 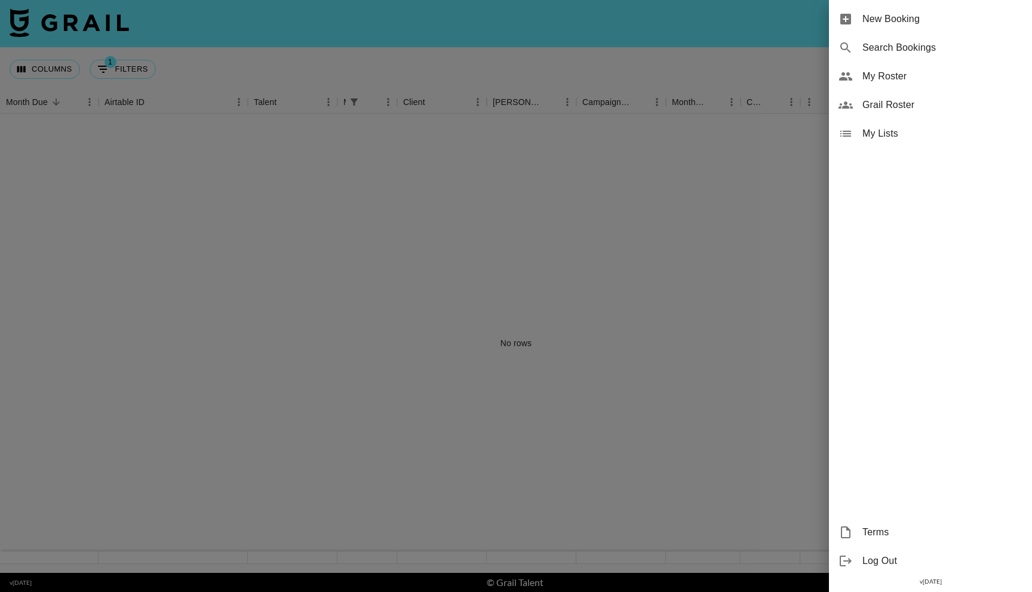 I want to click on div: Log Out, so click(x=931, y=561).